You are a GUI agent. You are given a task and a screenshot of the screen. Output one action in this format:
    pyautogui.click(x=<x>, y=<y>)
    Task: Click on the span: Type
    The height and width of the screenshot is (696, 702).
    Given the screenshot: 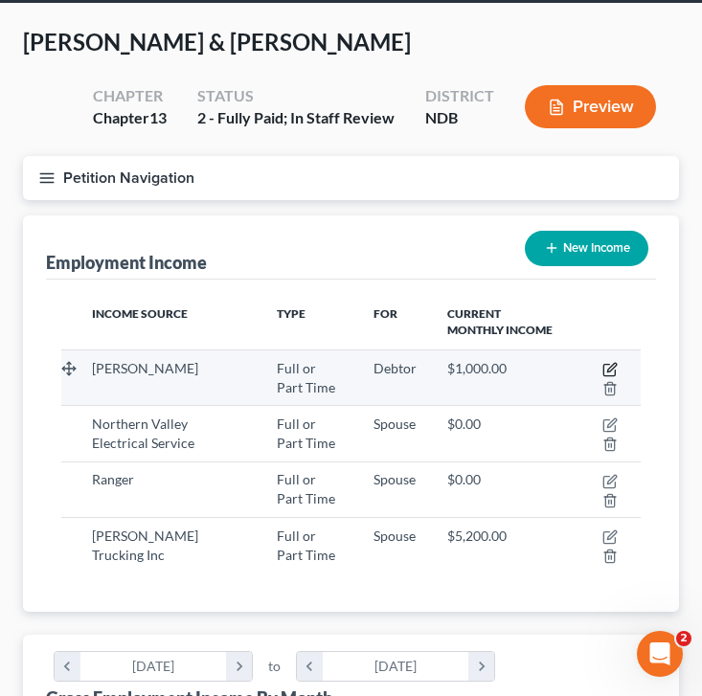 What is the action you would take?
    pyautogui.click(x=291, y=313)
    